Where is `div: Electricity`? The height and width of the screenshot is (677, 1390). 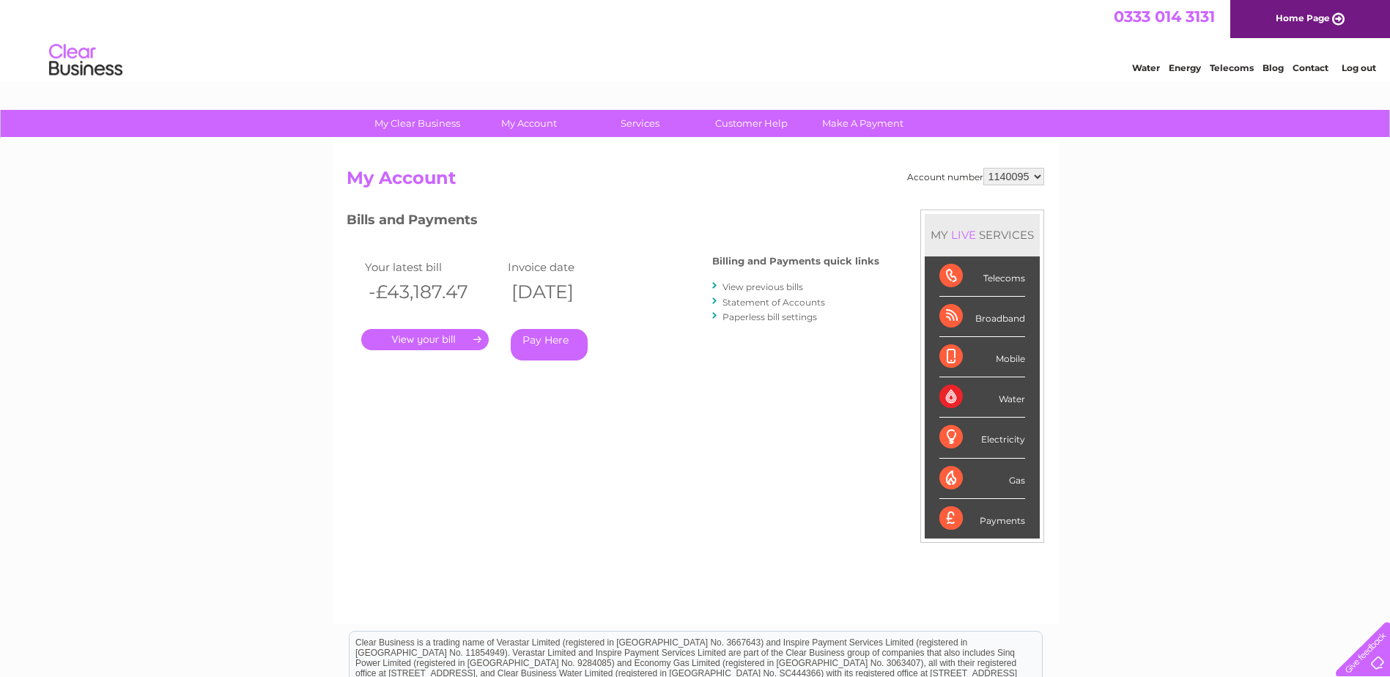
div: Electricity is located at coordinates (982, 437).